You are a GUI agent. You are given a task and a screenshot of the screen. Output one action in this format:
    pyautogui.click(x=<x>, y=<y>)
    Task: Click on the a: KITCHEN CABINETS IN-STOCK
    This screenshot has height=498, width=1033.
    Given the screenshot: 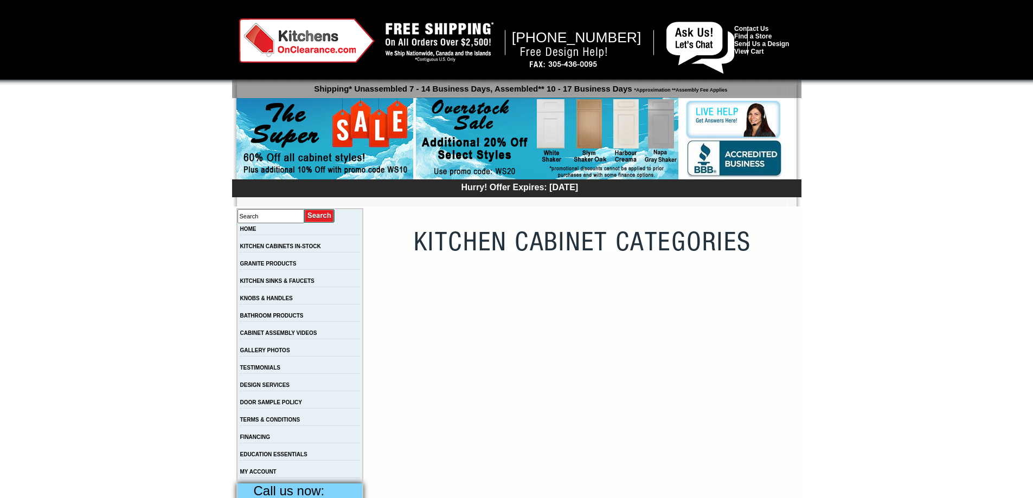 What is the action you would take?
    pyautogui.click(x=280, y=246)
    